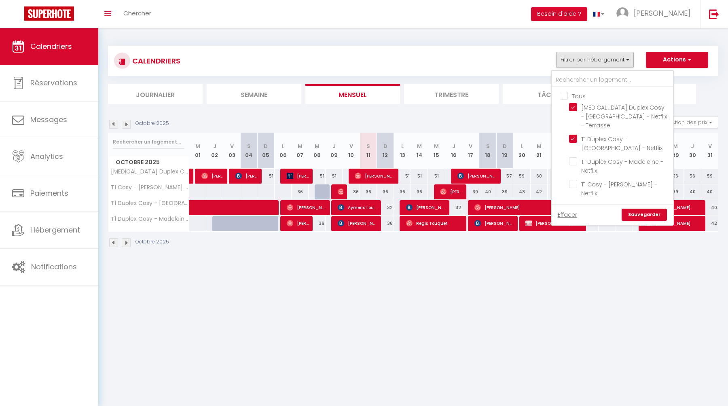 The height and width of the screenshot is (406, 728). I want to click on li: Journalier, so click(155, 94).